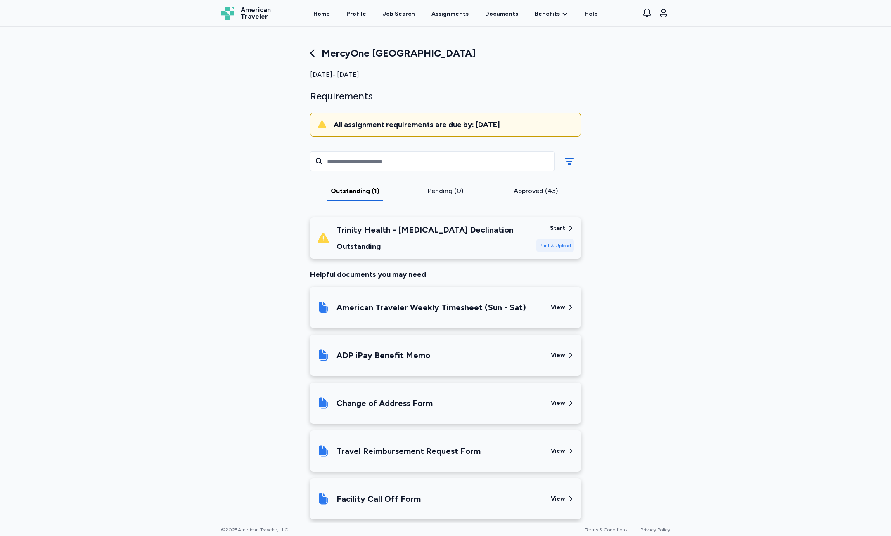 Image resolution: width=891 pixels, height=536 pixels. Describe the element at coordinates (254, 530) in the screenshot. I see `span: © 2025 American Traveler, LLC` at that location.